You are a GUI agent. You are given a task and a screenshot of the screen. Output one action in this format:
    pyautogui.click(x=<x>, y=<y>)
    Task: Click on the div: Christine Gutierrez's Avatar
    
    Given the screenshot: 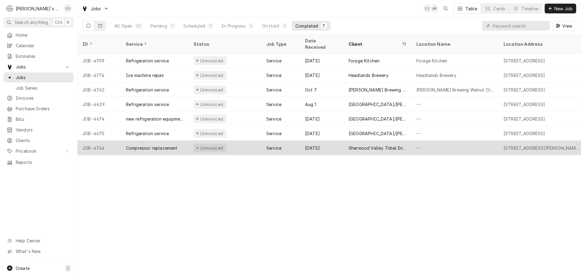 What is the action you would take?
    pyautogui.click(x=427, y=8)
    